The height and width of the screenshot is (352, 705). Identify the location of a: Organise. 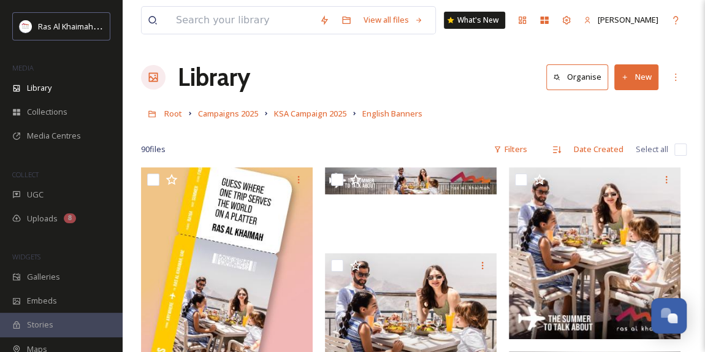
(580, 77).